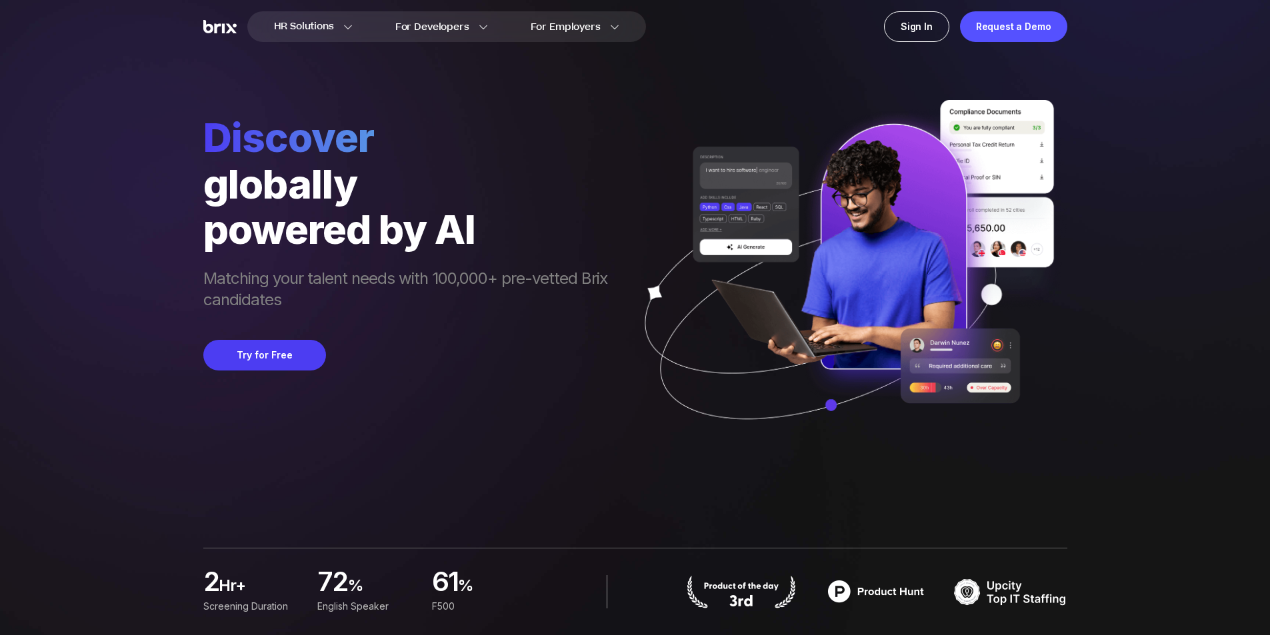 This screenshot has height=635, width=1270. I want to click on img: ai generate, so click(844, 279).